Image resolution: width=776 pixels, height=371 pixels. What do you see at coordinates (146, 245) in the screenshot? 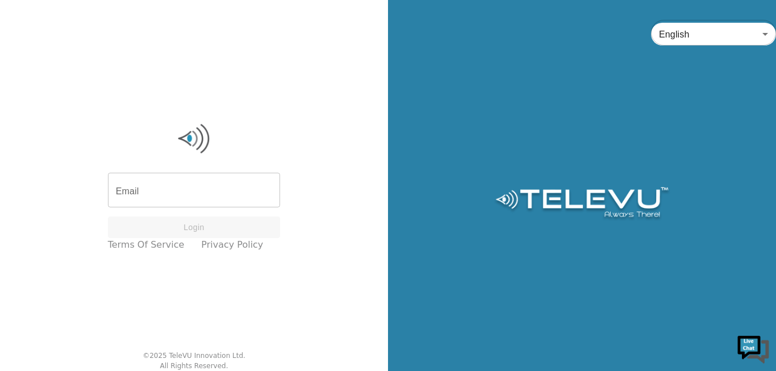
I see `a: Terms of Service` at bounding box center [146, 245].